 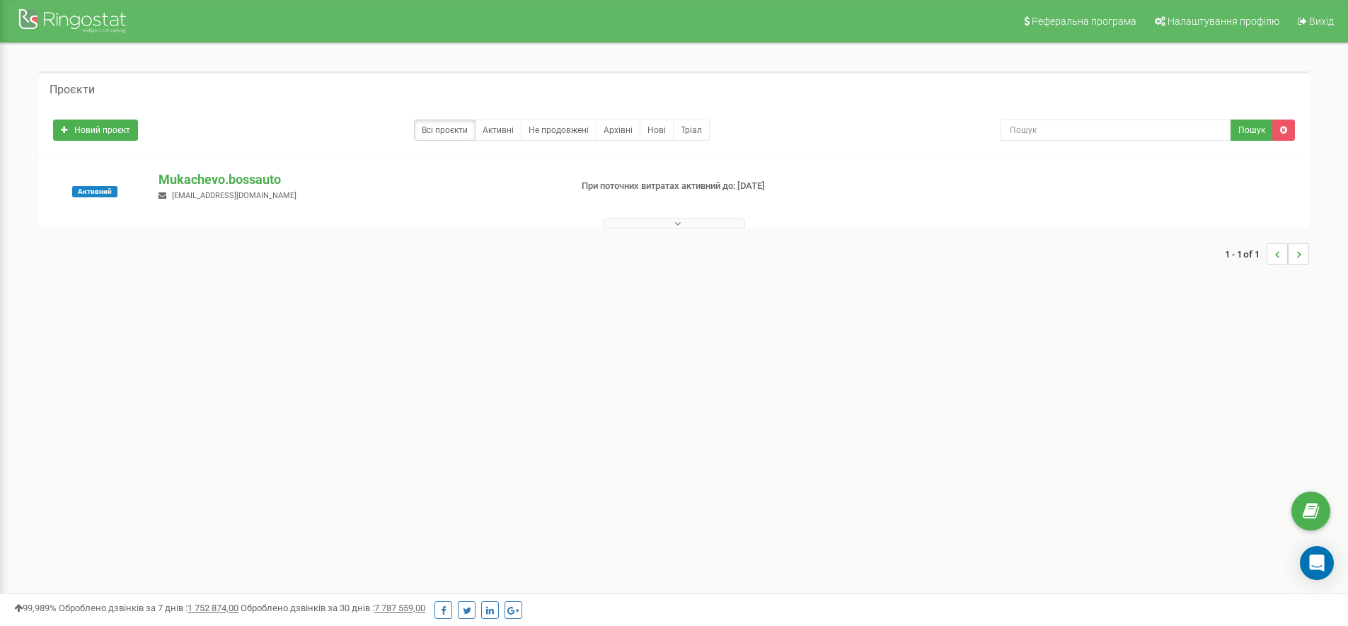 What do you see at coordinates (1252, 130) in the screenshot?
I see `button: Пошук` at bounding box center [1252, 130].